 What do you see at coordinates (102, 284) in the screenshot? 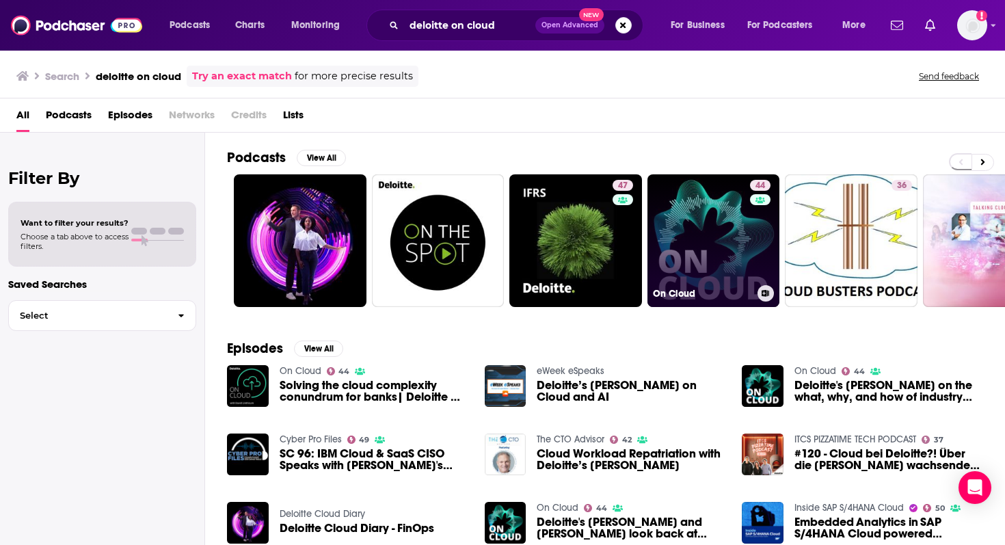
I see `p: Saved Searches` at bounding box center [102, 284].